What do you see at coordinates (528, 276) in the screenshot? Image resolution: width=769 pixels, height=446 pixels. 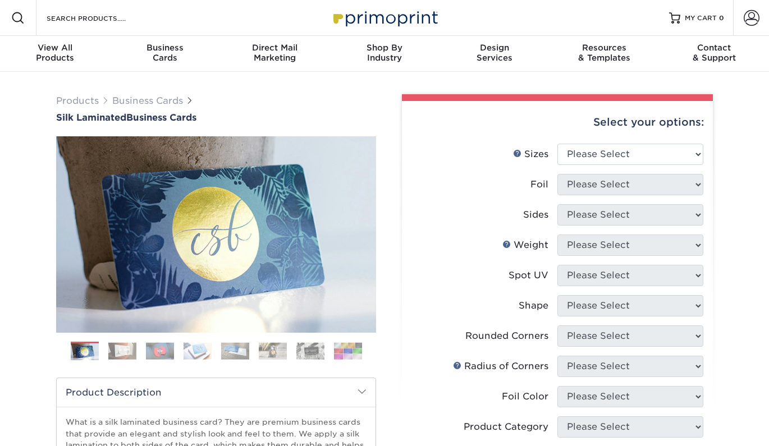 I see `div: Spot UV` at bounding box center [528, 276].